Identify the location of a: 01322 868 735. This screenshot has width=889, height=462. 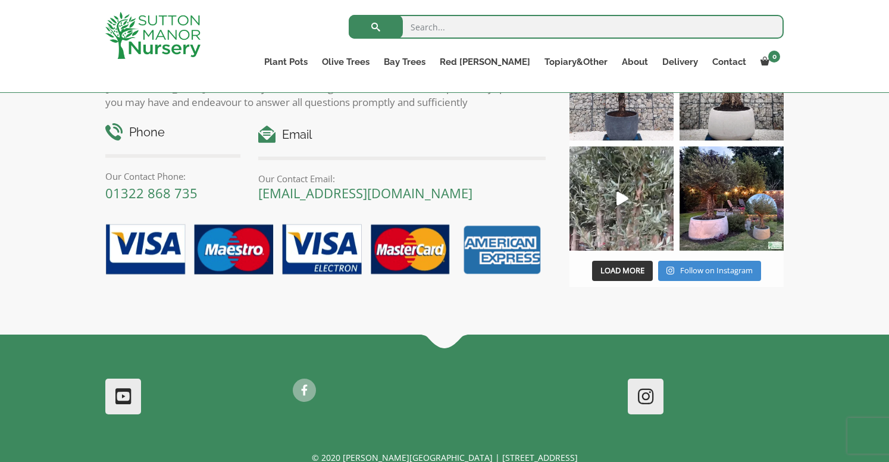
(151, 193).